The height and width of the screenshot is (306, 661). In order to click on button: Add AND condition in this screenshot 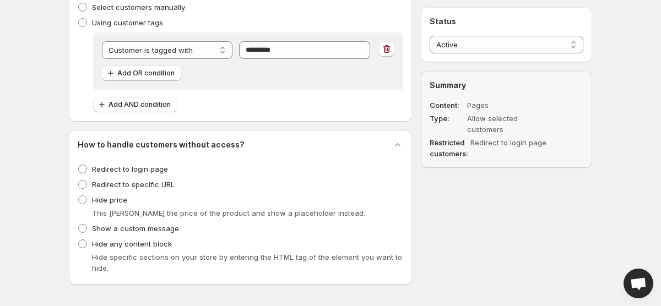, I will do `click(135, 105)`.